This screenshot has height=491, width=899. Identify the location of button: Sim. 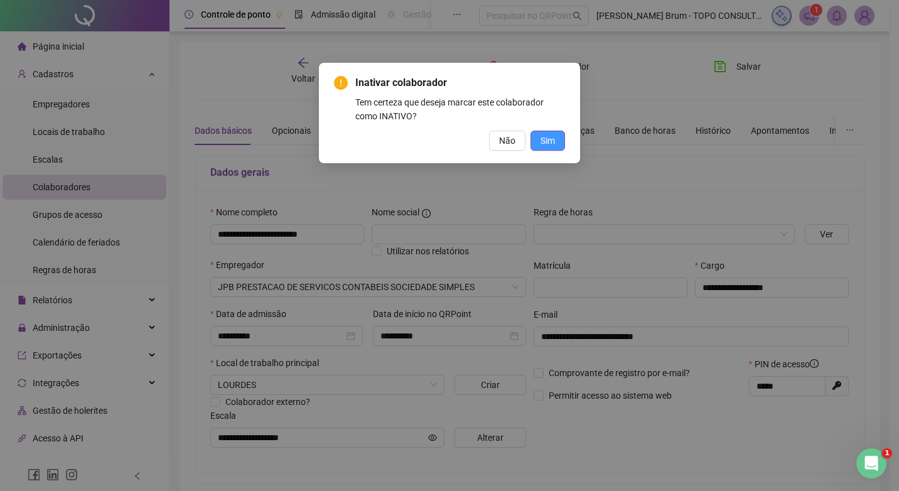
(547, 141).